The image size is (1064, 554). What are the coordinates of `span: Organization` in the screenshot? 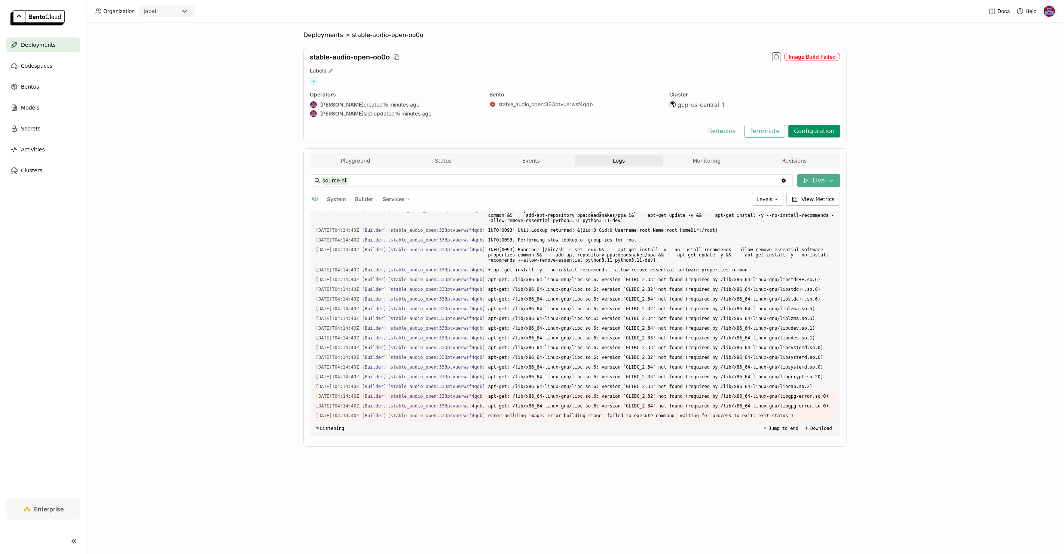 It's located at (119, 11).